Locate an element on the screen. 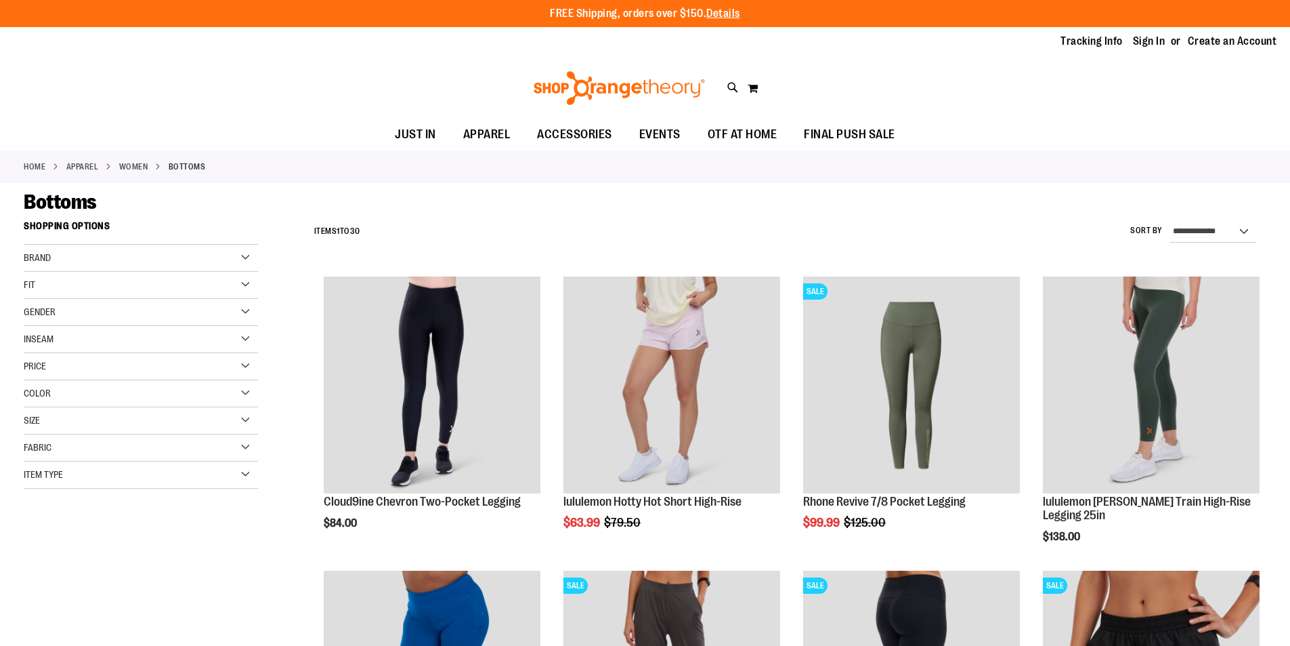  a: OTF AT HOME is located at coordinates (742, 135).